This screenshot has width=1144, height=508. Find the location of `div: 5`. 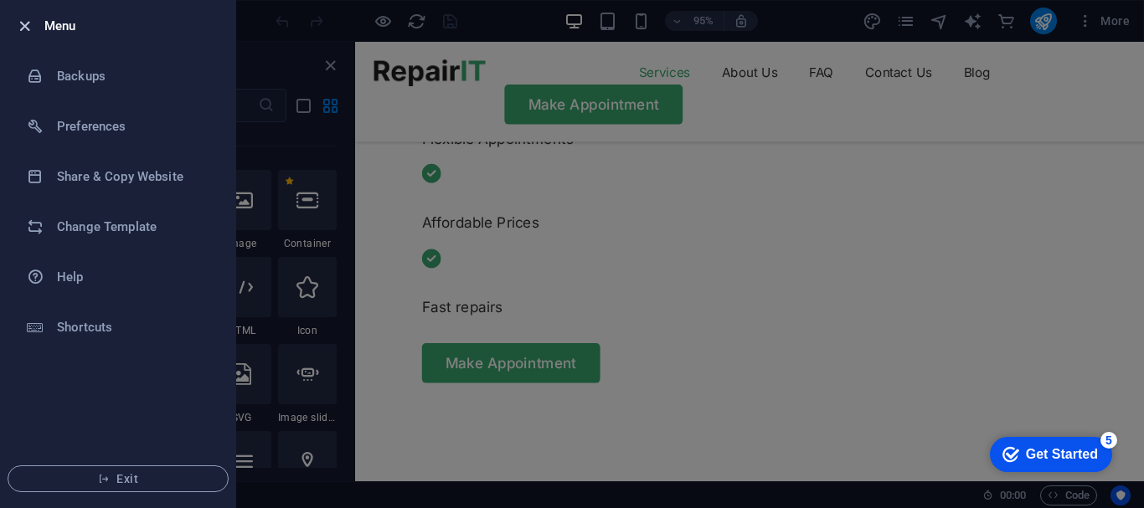

div: 5 is located at coordinates (132, 12).